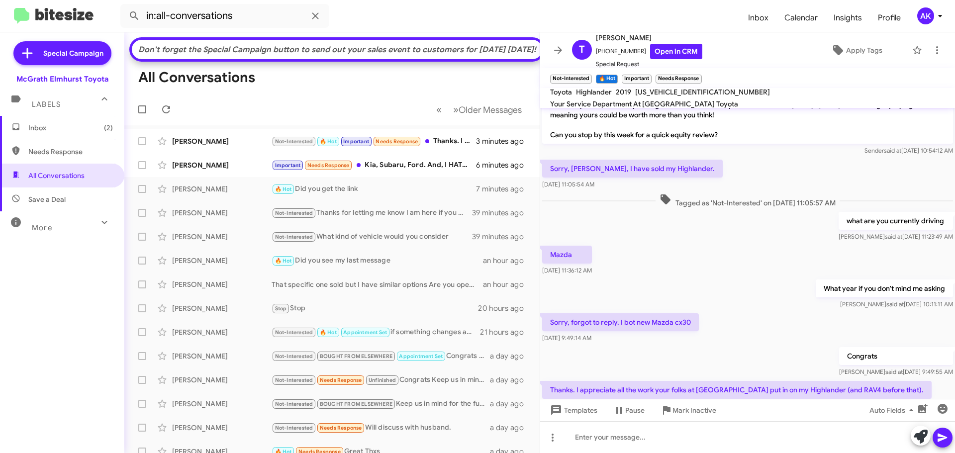 The height and width of the screenshot is (453, 955). Describe the element at coordinates (490, 110) in the screenshot. I see `span: Older Messages` at that location.